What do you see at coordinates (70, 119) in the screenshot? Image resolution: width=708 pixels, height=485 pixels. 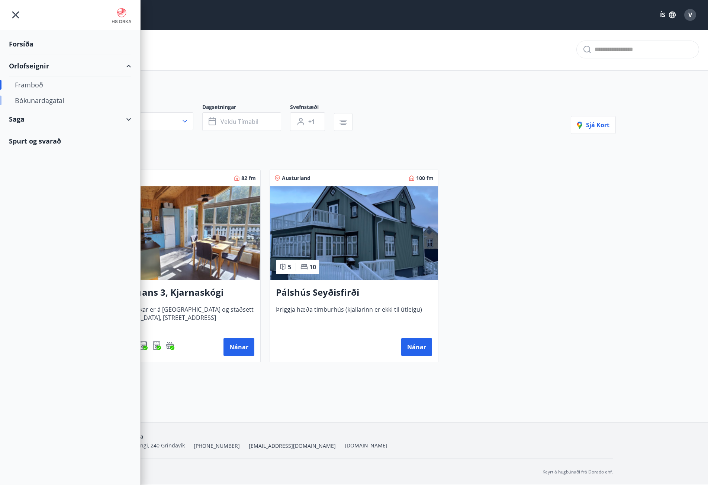 I see `div: Saga` at bounding box center [70, 119].